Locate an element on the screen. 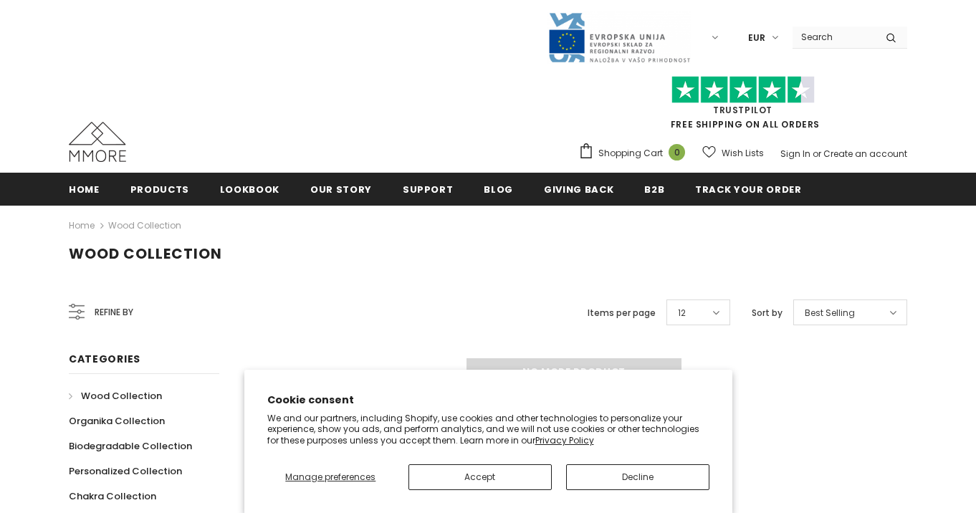  a: Privacy Policy is located at coordinates (565, 440).